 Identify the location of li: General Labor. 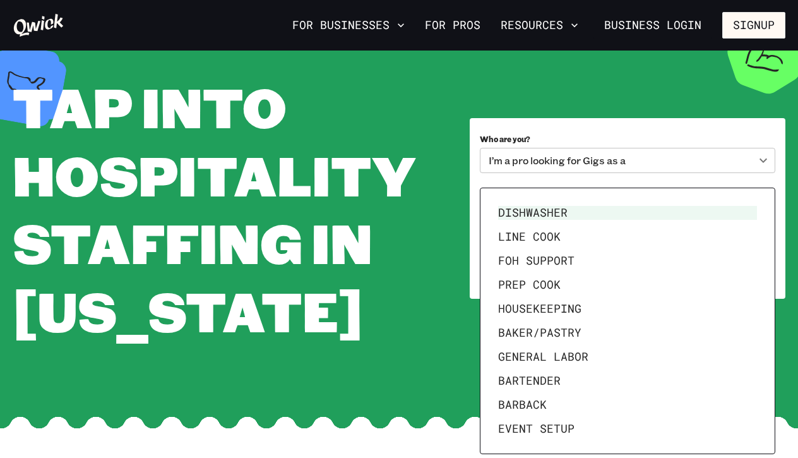
(627, 357).